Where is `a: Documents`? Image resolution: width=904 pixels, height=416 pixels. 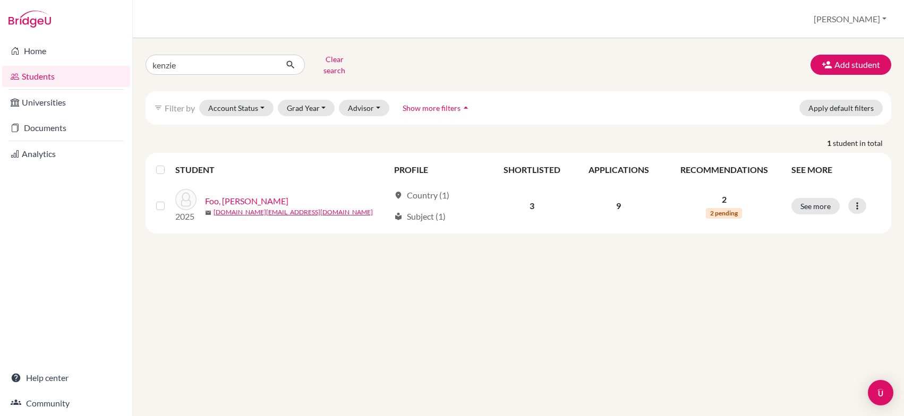
a: Documents is located at coordinates (66, 128).